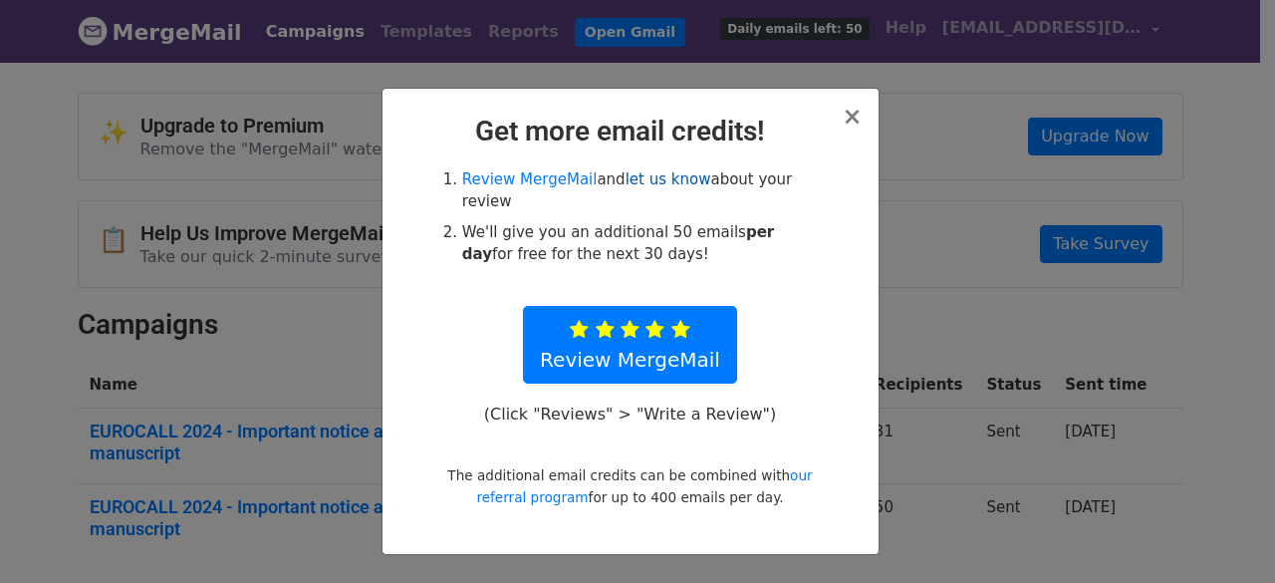 This screenshot has height=583, width=1275. What do you see at coordinates (618, 243) in the screenshot?
I see `strong: per day` at bounding box center [618, 243].